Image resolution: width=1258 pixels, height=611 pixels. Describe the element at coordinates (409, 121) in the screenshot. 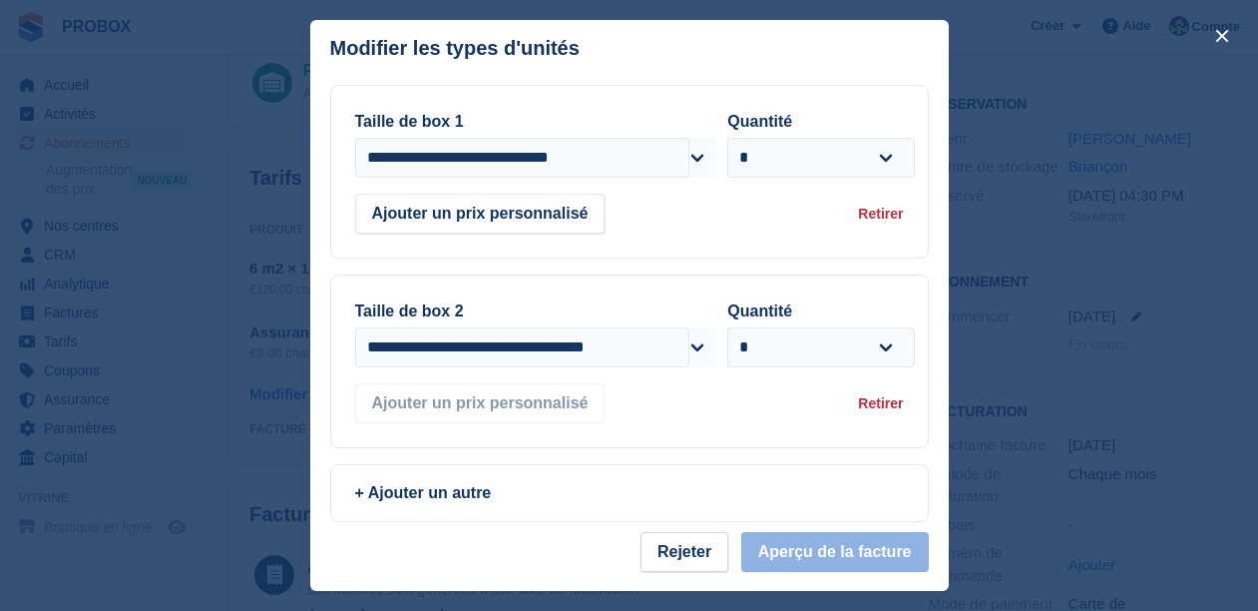

I see `label: Taille de box 1` at that location.